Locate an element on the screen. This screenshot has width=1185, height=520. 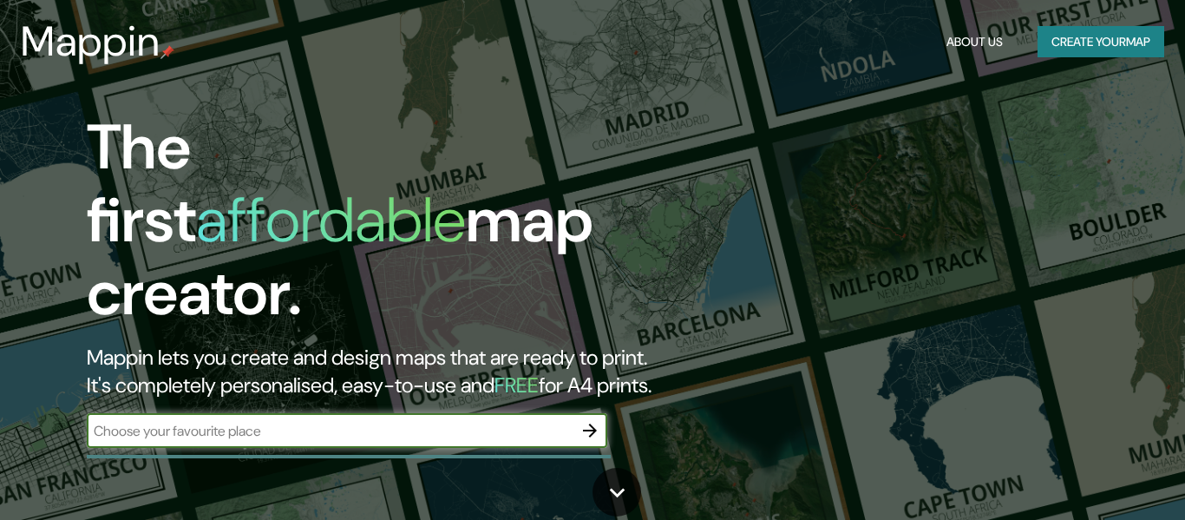
h2: Mappin lets you create and design maps that are ready to print. It's completely personalised, eas... is located at coordinates (383, 371).